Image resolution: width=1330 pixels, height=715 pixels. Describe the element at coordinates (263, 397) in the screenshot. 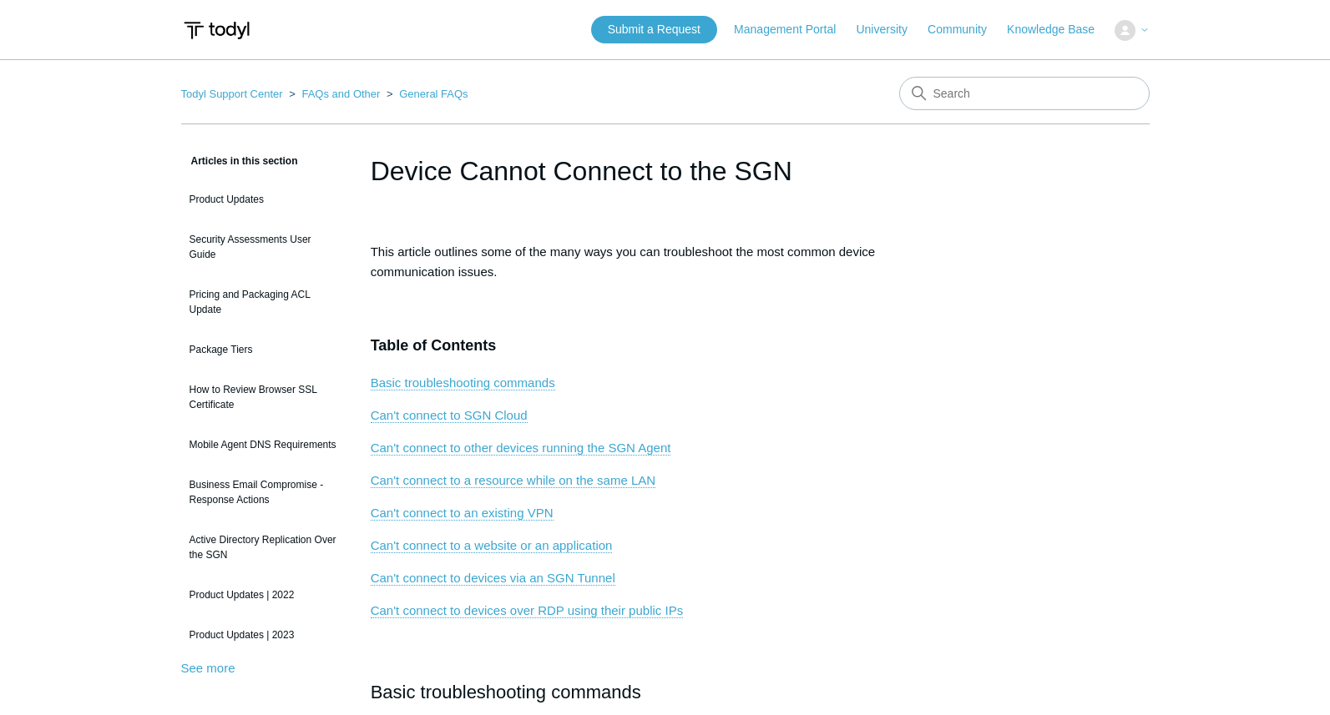

I see `a: How to Review Browser SSL Certificate` at that location.